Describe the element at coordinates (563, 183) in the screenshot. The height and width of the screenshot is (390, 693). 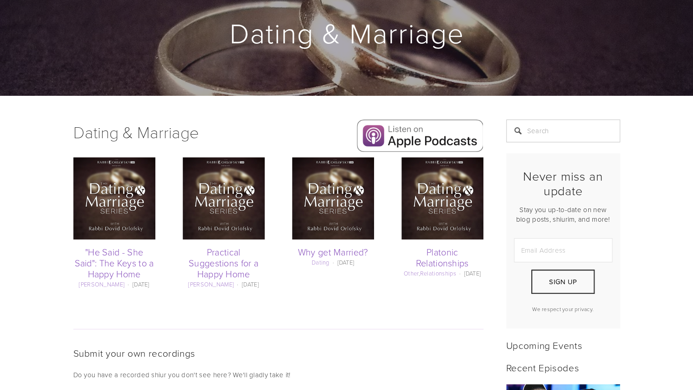
I see `h2: Never miss an update` at that location.